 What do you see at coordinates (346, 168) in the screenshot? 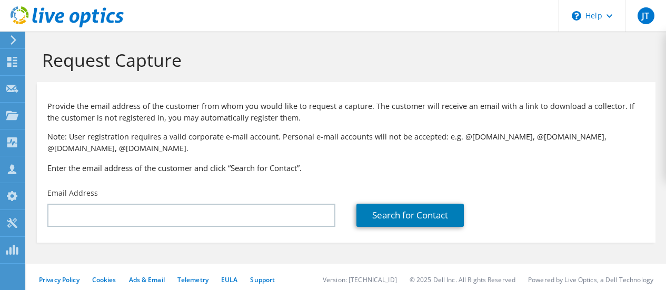
I see `h3: Enter the email address of the customer and click “Search for Contact”.` at bounding box center [346, 168].